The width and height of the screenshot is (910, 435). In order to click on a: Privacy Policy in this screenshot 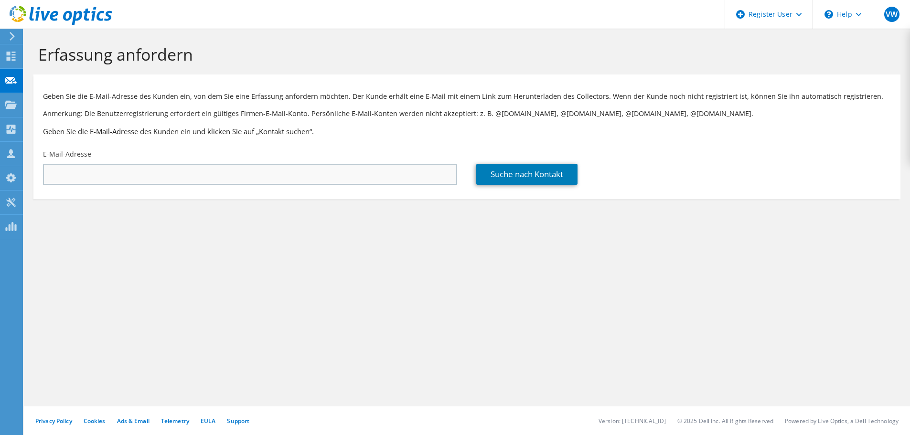, I will do `click(54, 421)`.